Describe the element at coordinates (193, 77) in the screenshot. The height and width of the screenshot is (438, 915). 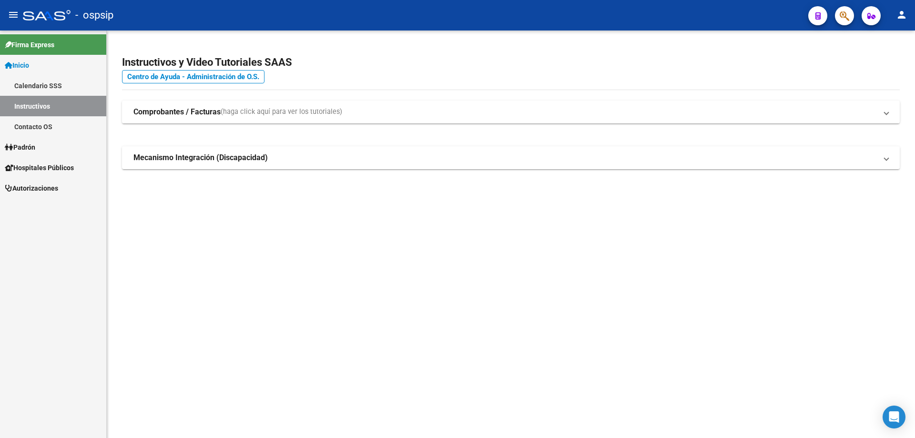
I see `a: Centro de Ayuda - Administración de O.S.` at that location.